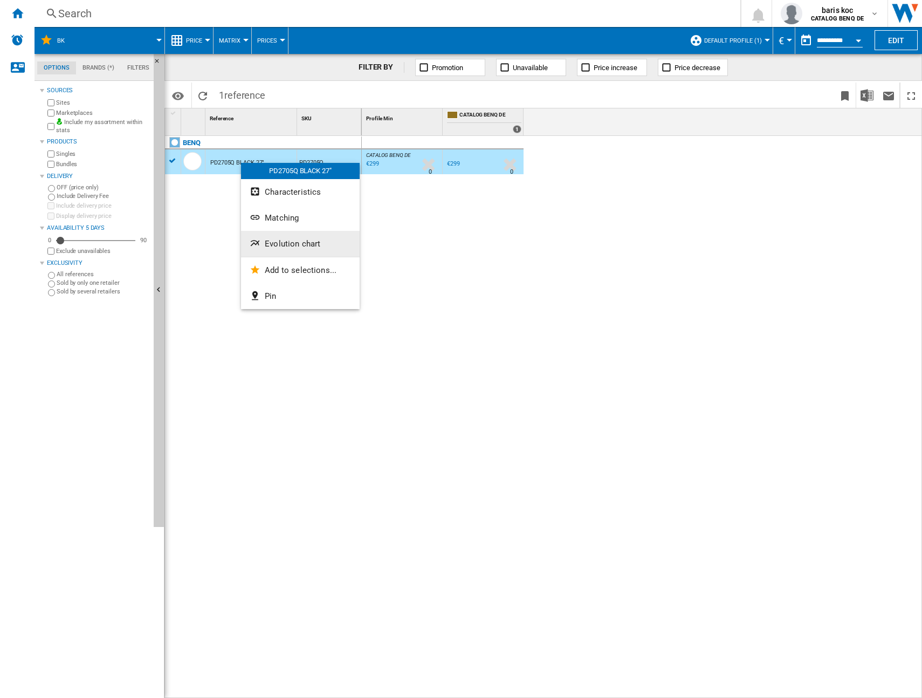 The image size is (922, 698). Describe the element at coordinates (300, 218) in the screenshot. I see `button: Matching` at that location.